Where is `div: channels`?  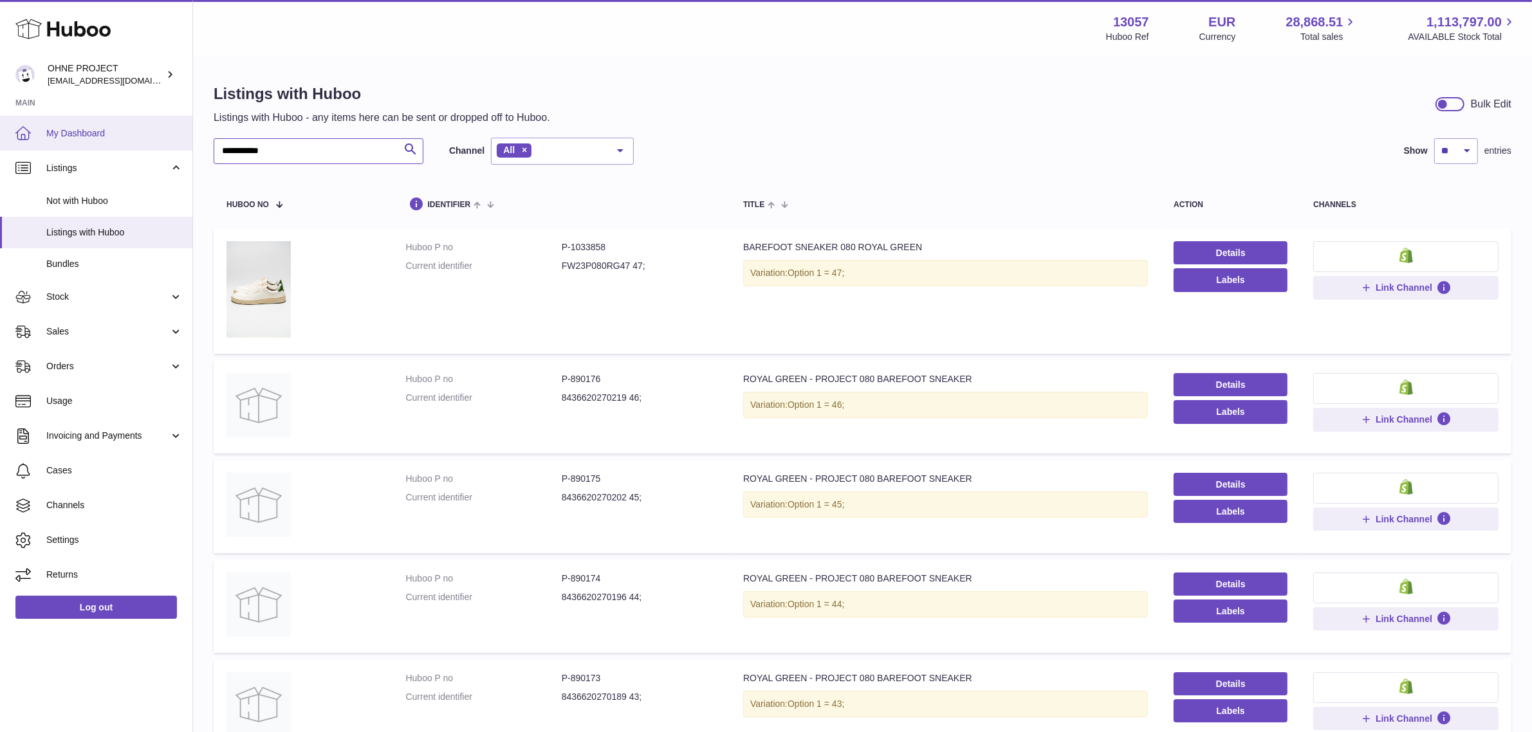 div: channels is located at coordinates (1406, 205).